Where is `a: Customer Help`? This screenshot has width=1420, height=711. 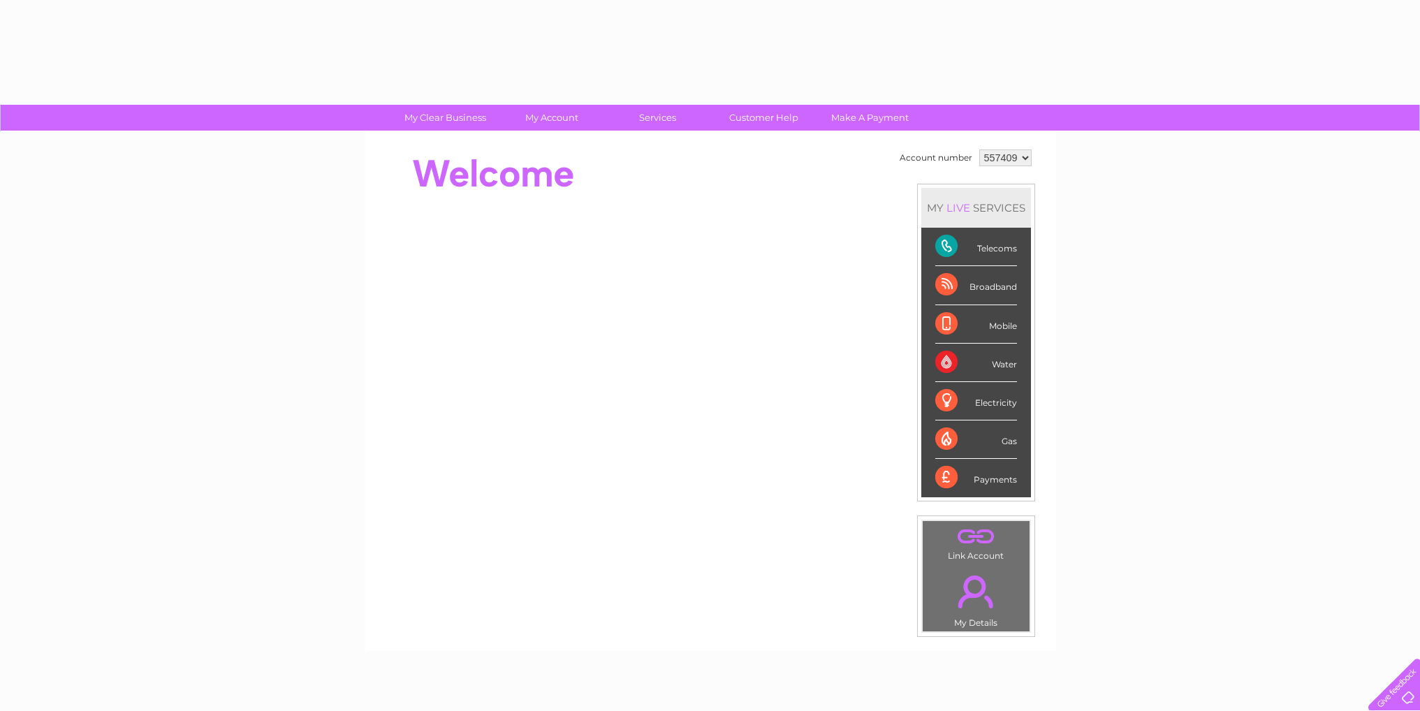
a: Customer Help is located at coordinates (764, 117).